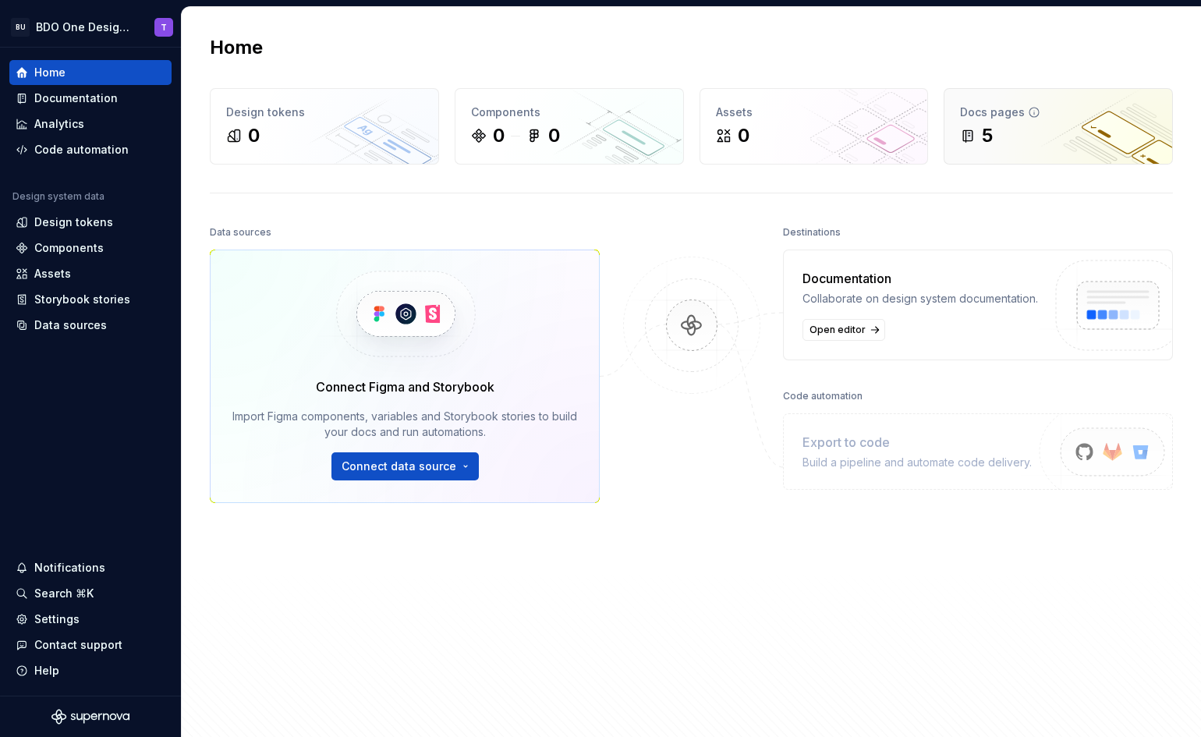 The width and height of the screenshot is (1201, 737). Describe the element at coordinates (920, 299) in the screenshot. I see `div: Collaborate on design system documentation.` at that location.